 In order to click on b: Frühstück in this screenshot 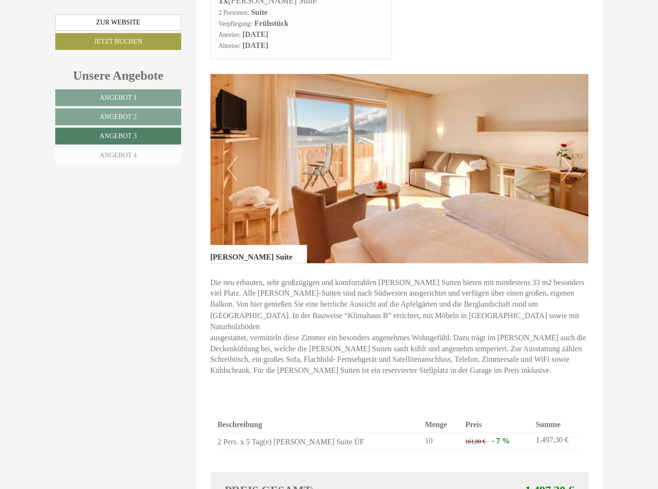, I will do `click(271, 23)`.